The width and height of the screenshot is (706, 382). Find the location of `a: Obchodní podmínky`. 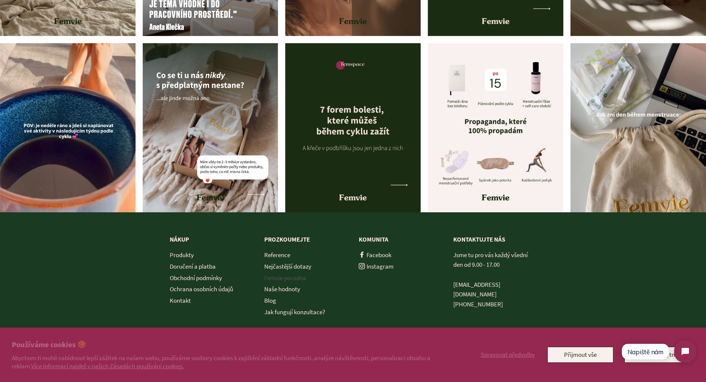

a: Obchodní podmínky is located at coordinates (196, 278).